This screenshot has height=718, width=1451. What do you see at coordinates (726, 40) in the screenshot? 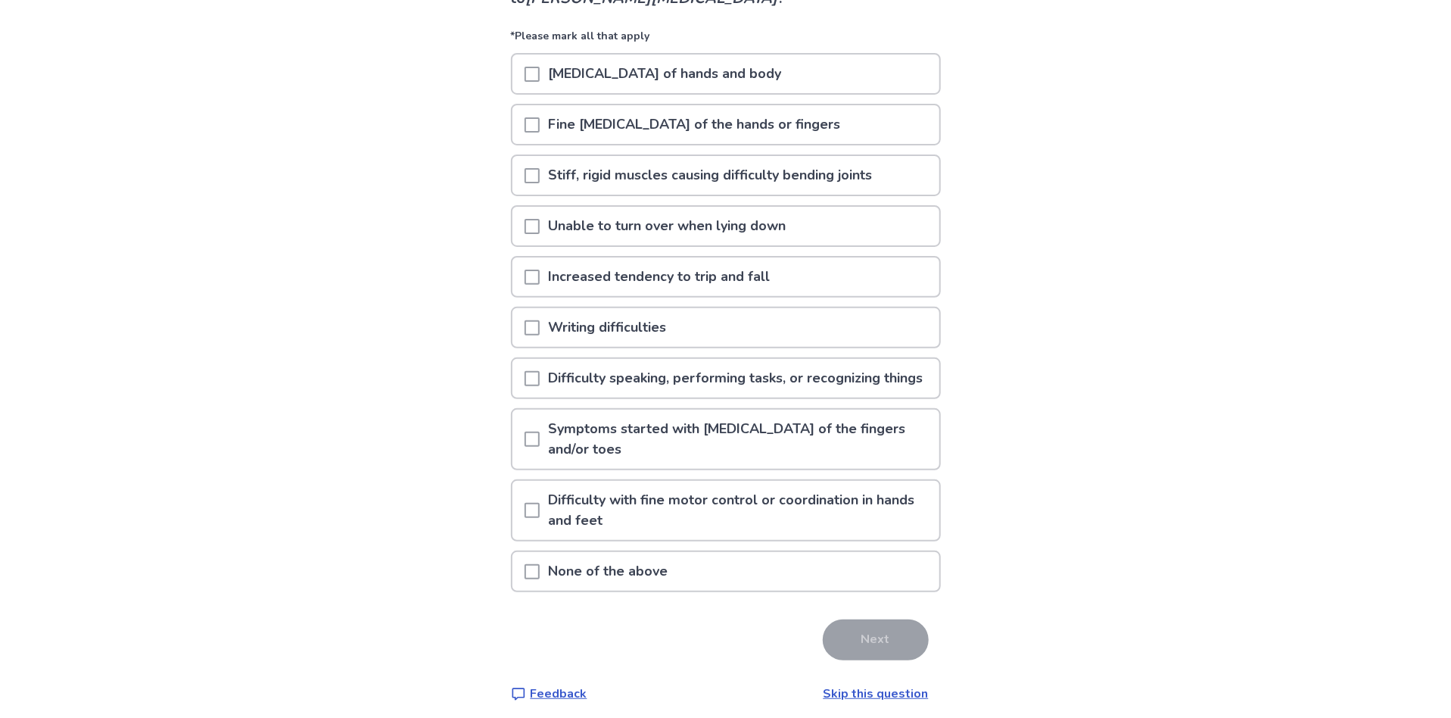
I see `p: *Please mark all that apply` at bounding box center [726, 40].